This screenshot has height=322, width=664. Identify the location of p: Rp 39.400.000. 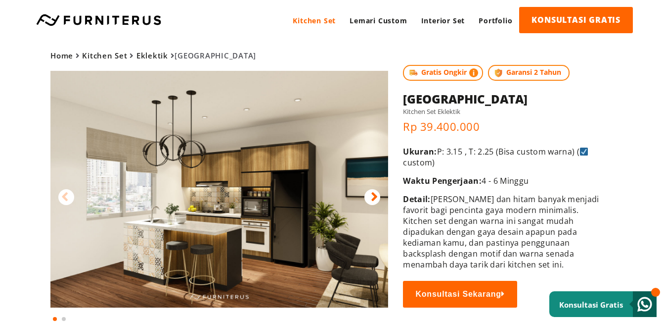
(502, 126).